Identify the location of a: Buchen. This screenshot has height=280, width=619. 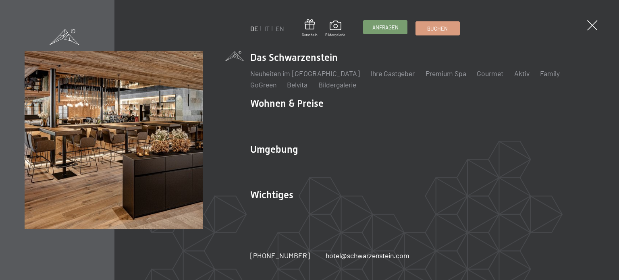
(438, 28).